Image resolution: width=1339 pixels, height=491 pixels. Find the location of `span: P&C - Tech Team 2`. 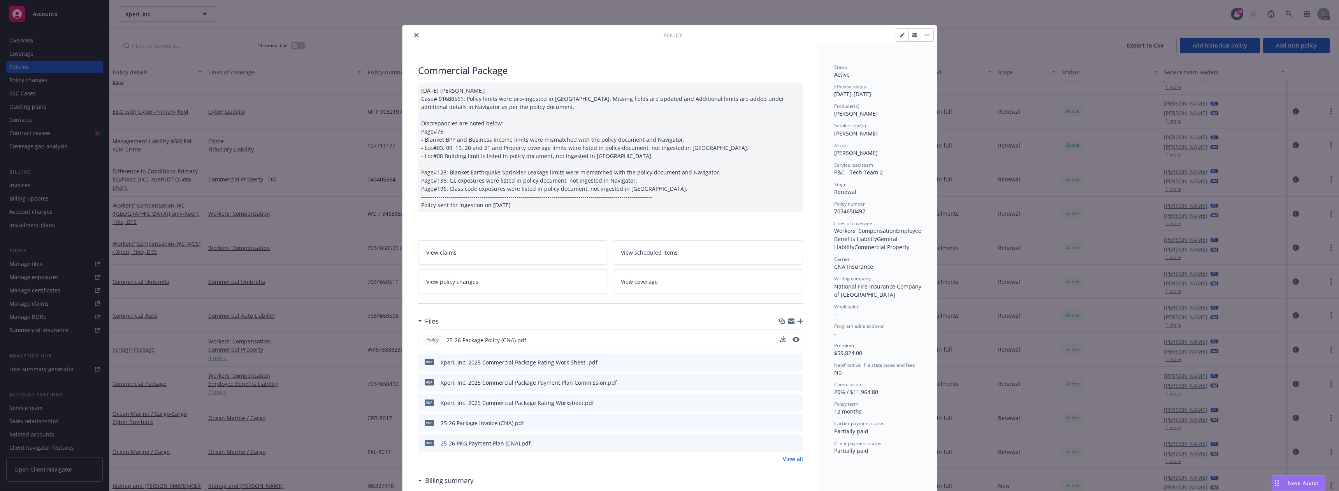

span: P&C - Tech Team 2 is located at coordinates (858, 172).